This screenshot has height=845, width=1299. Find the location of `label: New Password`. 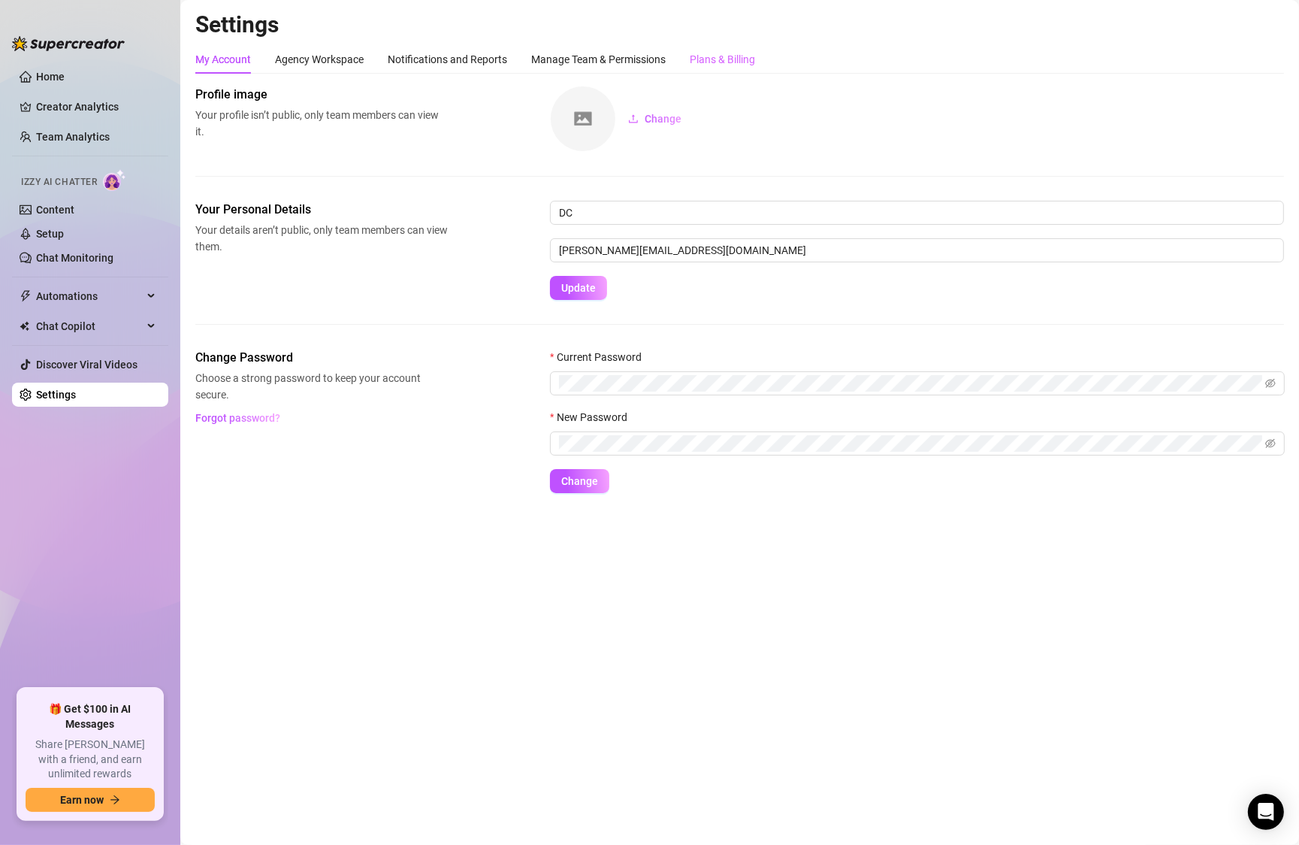

label: New Password is located at coordinates (594, 417).